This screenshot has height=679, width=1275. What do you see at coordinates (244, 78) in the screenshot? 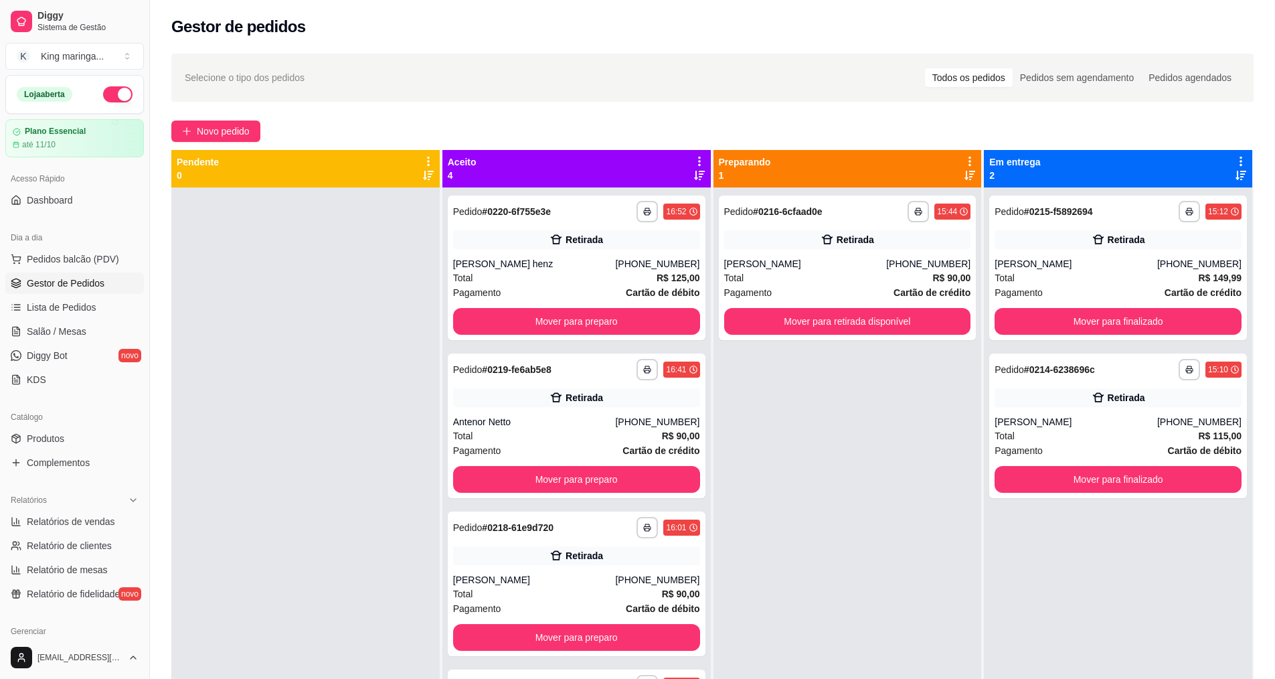
I see `span: Selecione o tipo dos pedidos` at bounding box center [244, 78].